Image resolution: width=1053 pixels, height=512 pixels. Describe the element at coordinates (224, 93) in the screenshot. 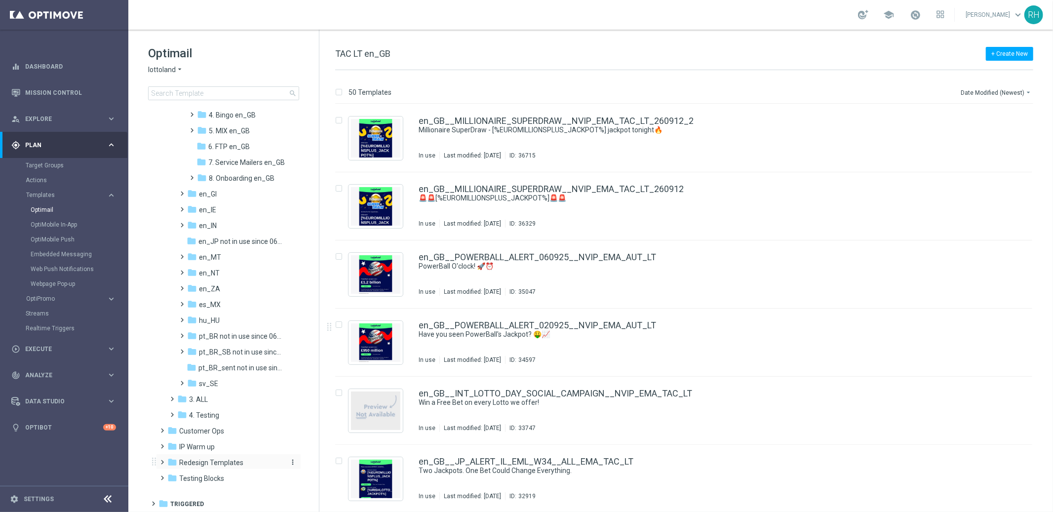

I see `input: Search Template` at that location.